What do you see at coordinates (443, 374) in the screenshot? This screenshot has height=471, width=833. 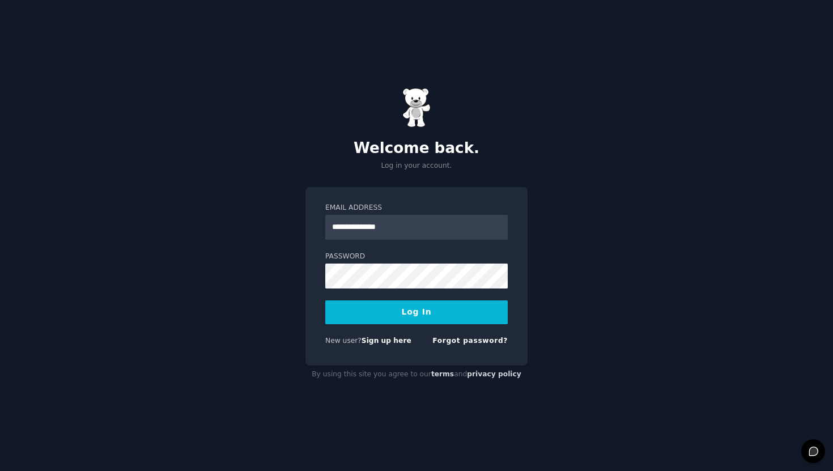 I see `a: terms` at bounding box center [443, 374].